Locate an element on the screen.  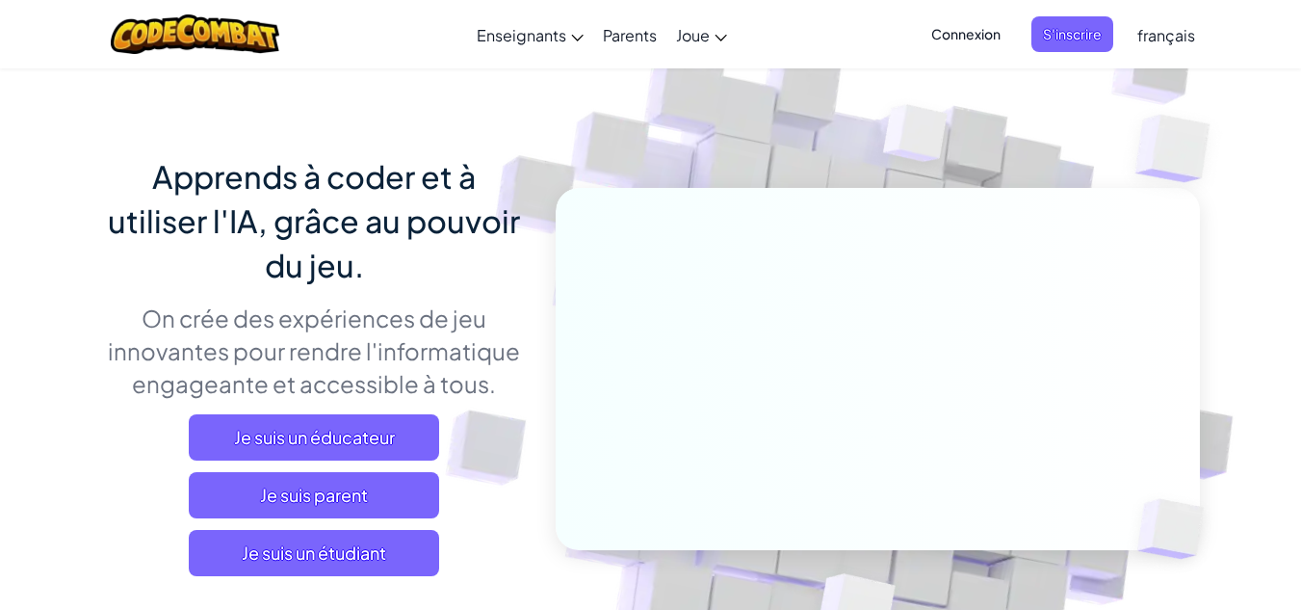
button: Connexion is located at coordinates (966, 34).